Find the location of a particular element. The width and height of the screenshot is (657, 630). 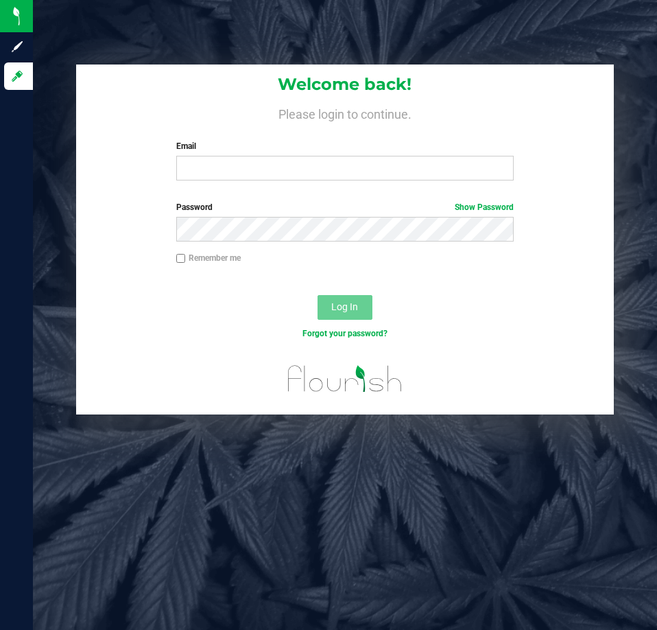

label: Email is located at coordinates (345, 146).